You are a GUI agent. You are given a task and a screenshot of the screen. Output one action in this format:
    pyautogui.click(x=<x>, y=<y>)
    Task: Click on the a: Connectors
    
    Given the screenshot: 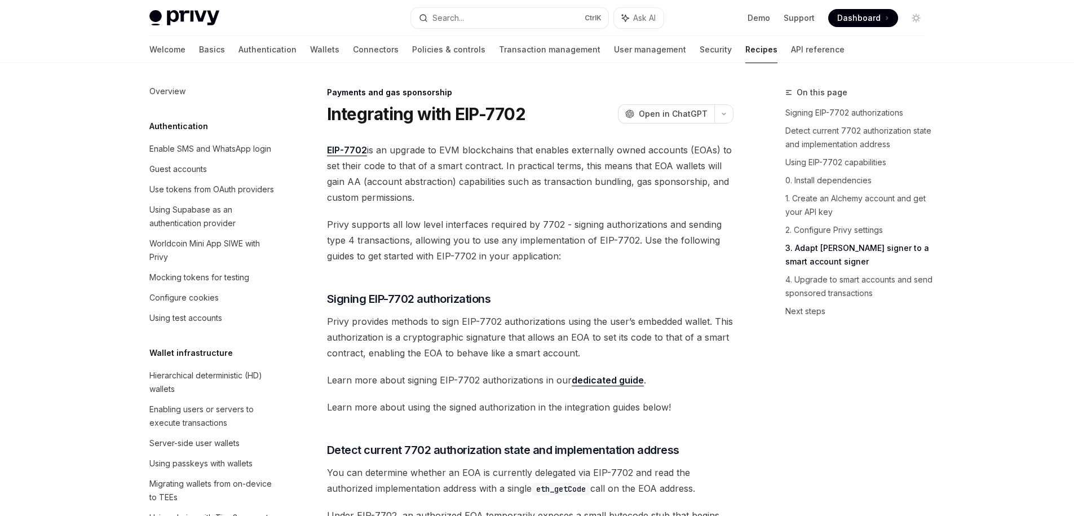 What is the action you would take?
    pyautogui.click(x=375, y=50)
    